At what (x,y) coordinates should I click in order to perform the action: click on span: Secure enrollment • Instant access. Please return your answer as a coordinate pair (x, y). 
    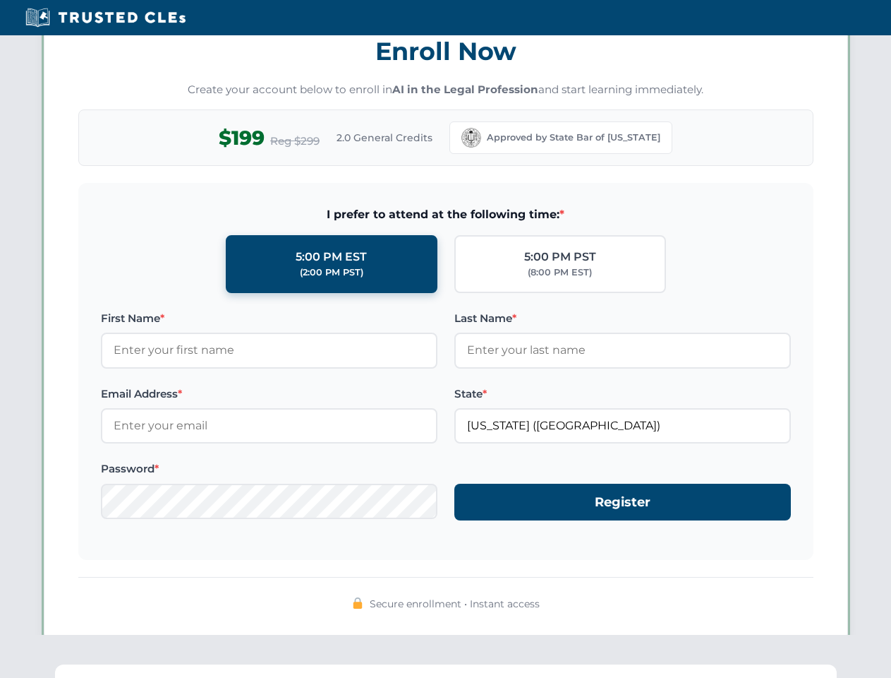
    Looking at the image, I should click on (455, 603).